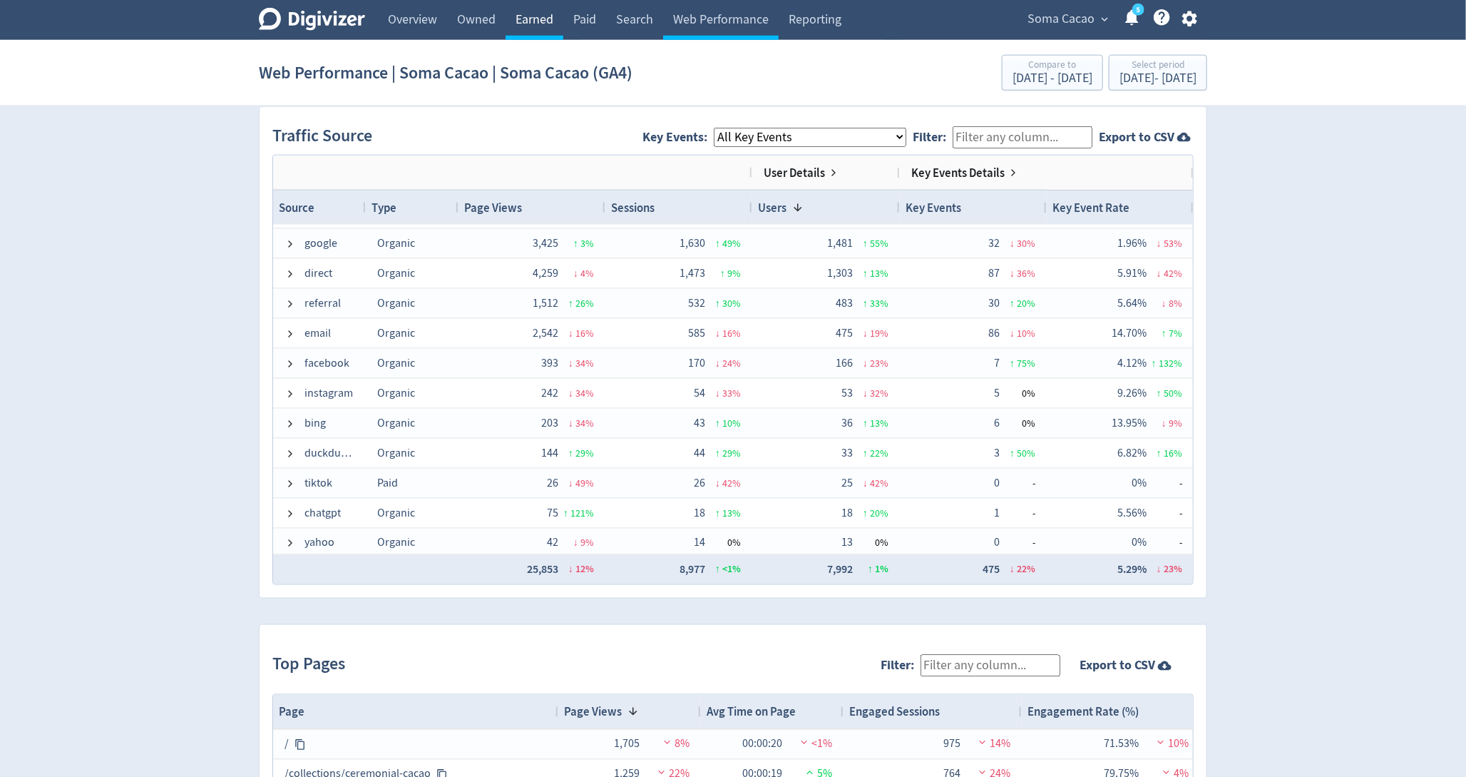 The width and height of the screenshot is (1466, 777). I want to click on div: 975, so click(943, 744).